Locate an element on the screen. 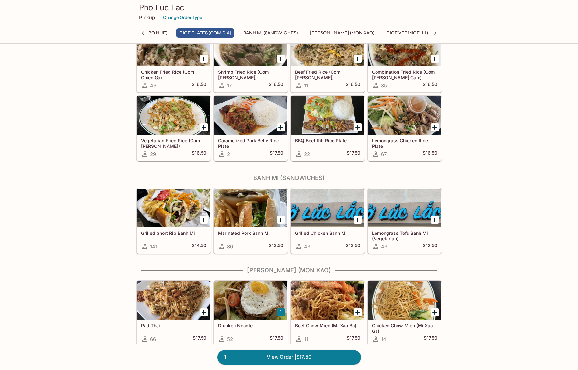 This screenshot has width=578, height=370. p: Pickup is located at coordinates (147, 17).